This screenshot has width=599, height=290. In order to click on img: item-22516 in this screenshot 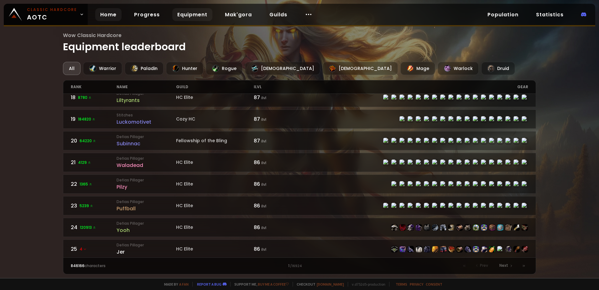, I will do `click(452, 249)`.